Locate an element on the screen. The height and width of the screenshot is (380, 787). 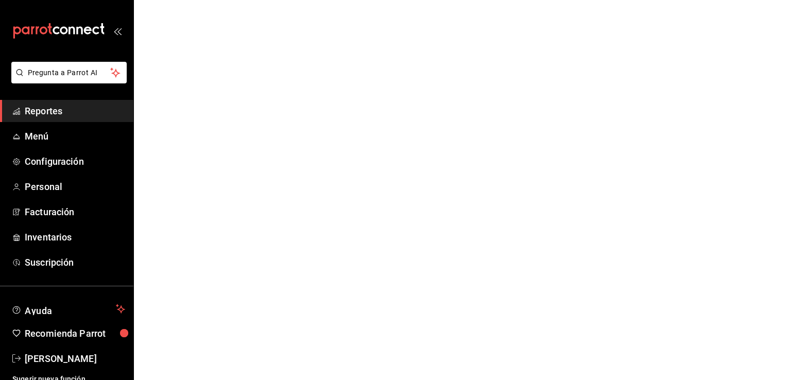
button: open_drawer_menu is located at coordinates (118, 31).